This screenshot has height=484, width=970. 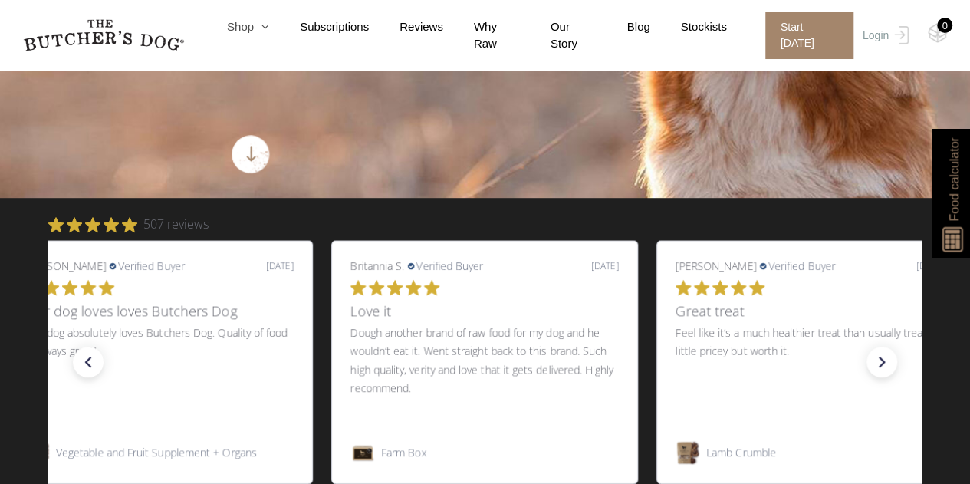 I want to click on div: previous slide, so click(x=88, y=362).